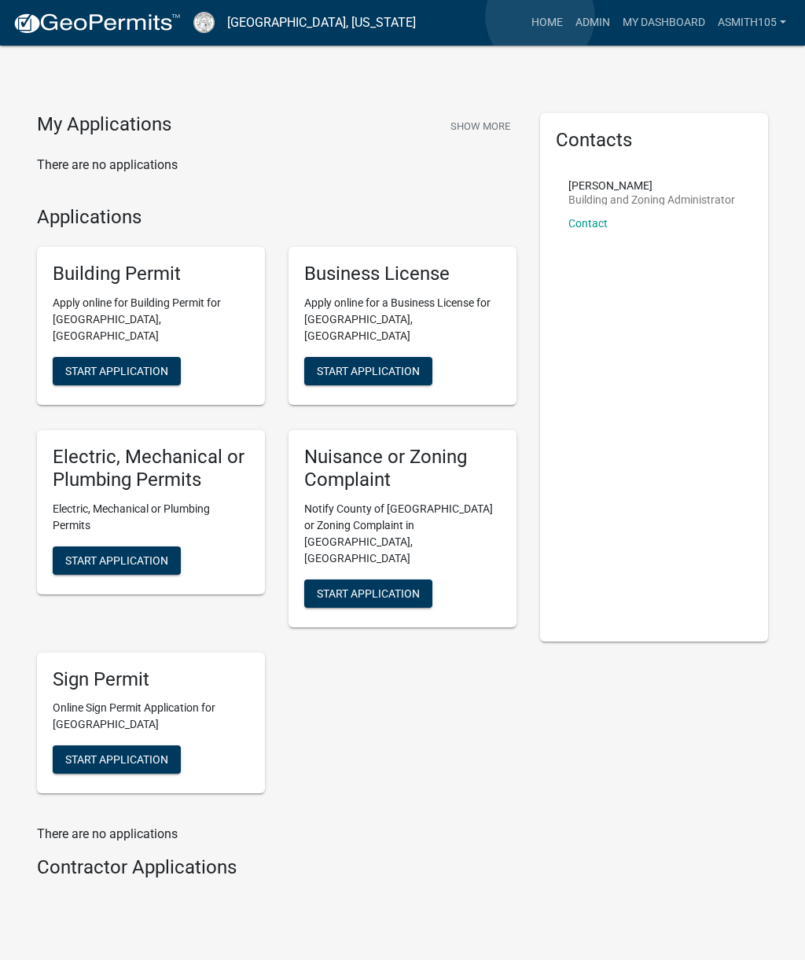  What do you see at coordinates (593, 23) in the screenshot?
I see `a: Admin` at bounding box center [593, 23].